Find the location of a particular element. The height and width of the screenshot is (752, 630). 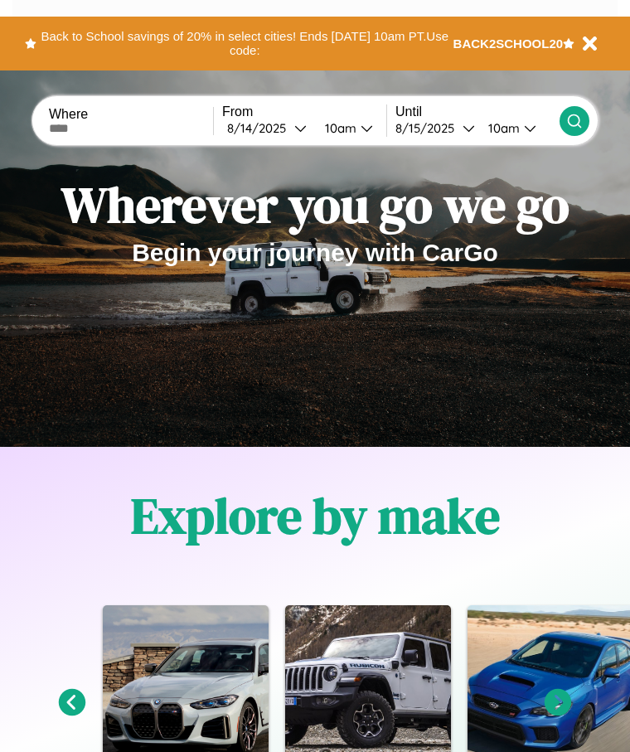

b: BACK2SCHOOL20 is located at coordinates (508, 43).